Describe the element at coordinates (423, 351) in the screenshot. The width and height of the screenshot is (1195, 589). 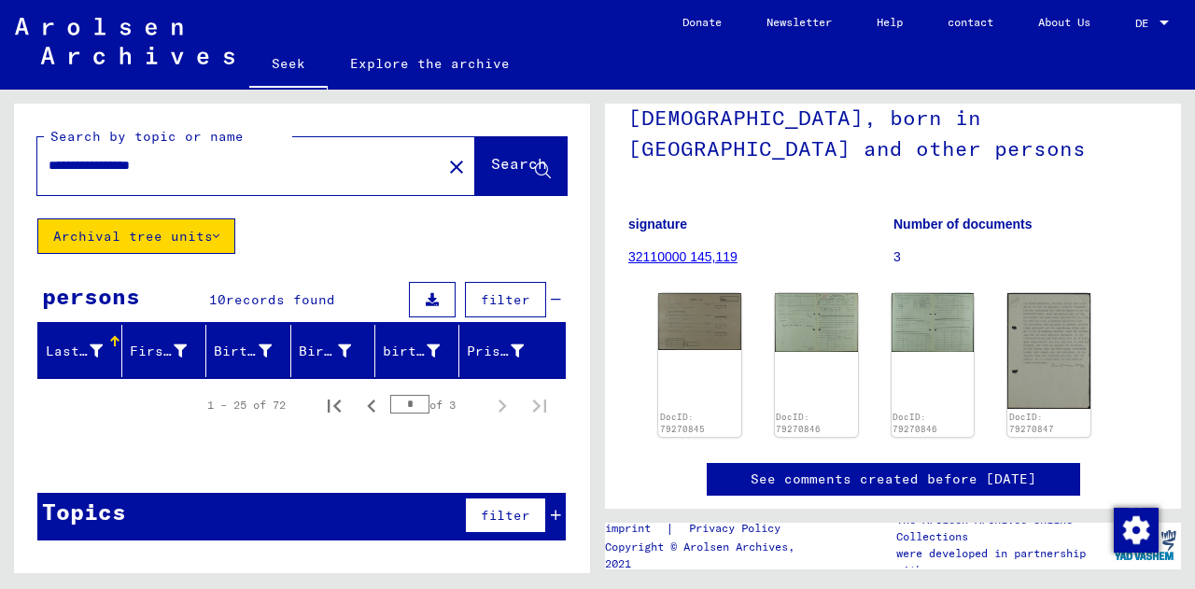
I see `div: birth date` at that location.